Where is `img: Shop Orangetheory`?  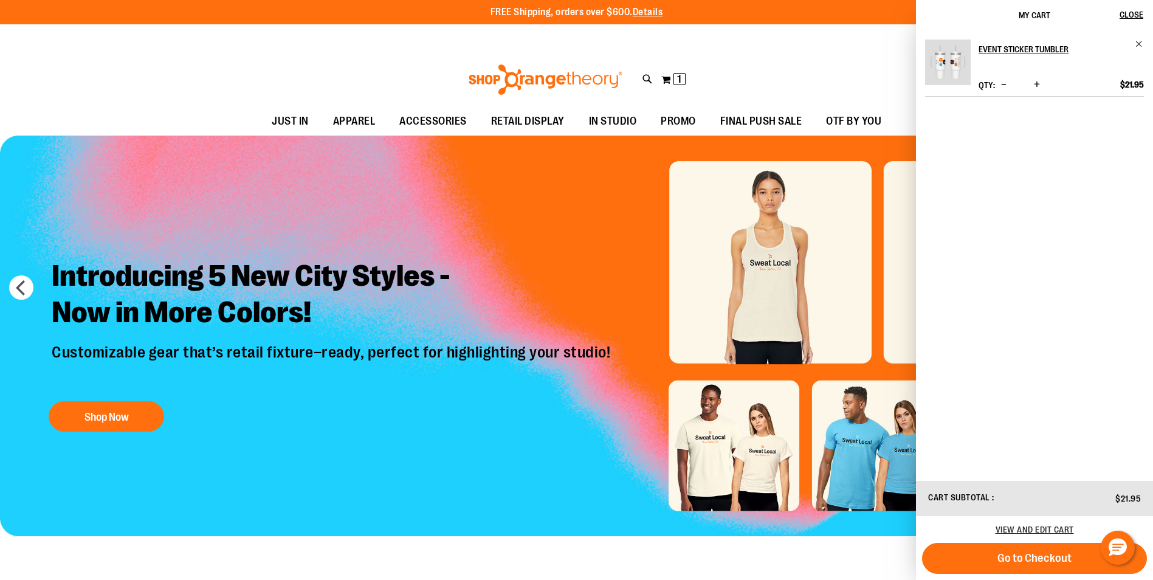 img: Shop Orangetheory is located at coordinates (545, 80).